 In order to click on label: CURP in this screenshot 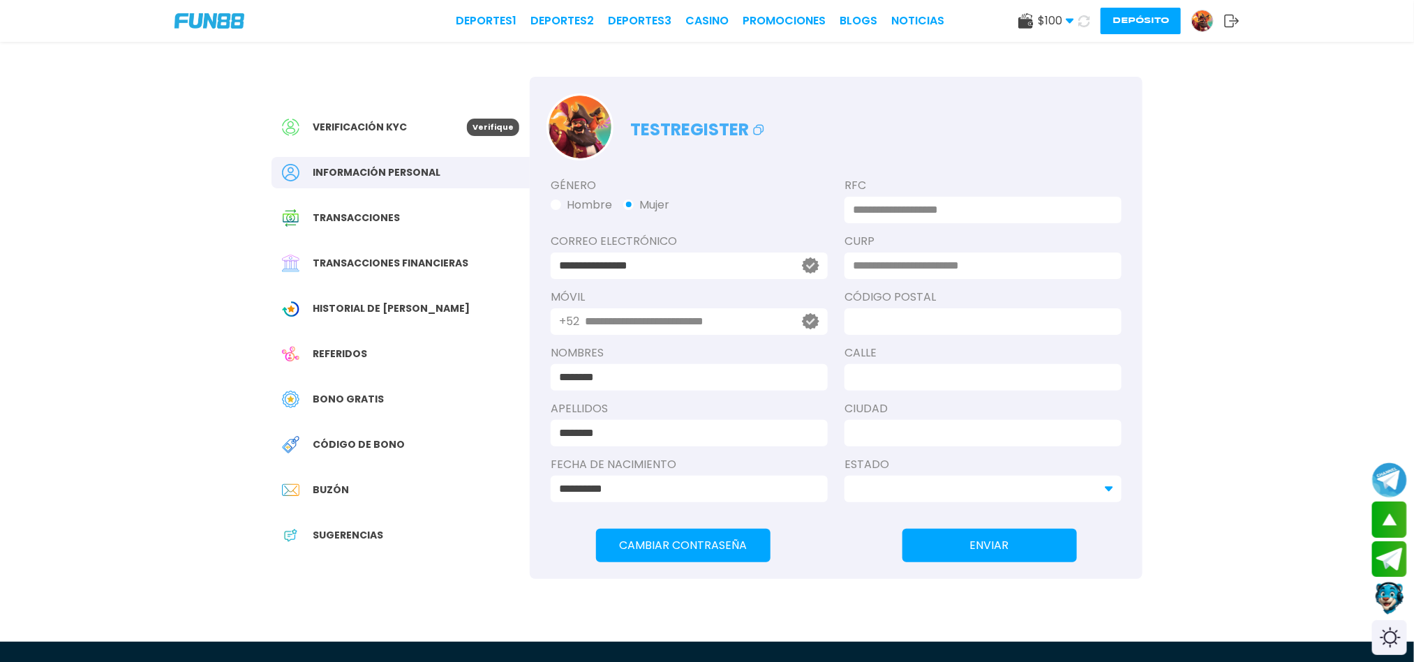, I will do `click(983, 242)`.